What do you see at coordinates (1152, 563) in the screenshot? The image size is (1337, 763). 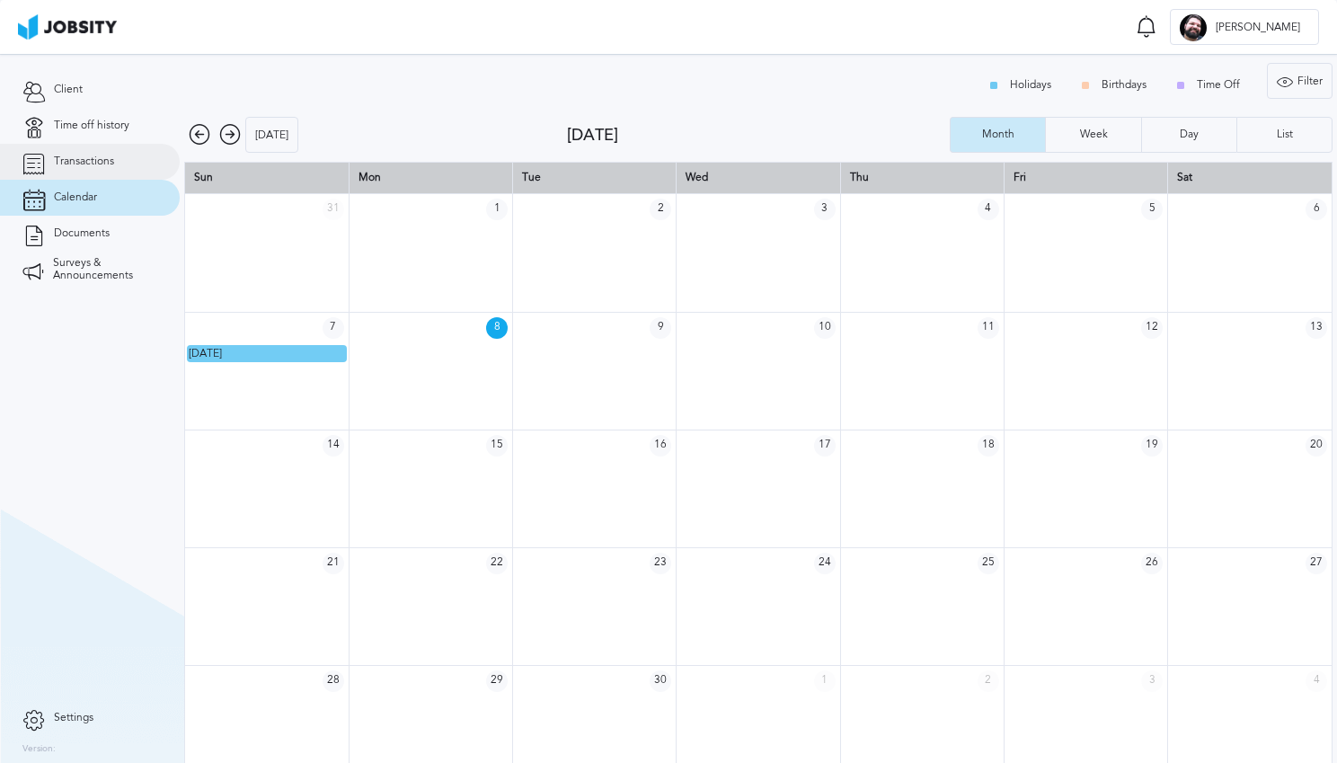 I see `span: 26` at bounding box center [1152, 563].